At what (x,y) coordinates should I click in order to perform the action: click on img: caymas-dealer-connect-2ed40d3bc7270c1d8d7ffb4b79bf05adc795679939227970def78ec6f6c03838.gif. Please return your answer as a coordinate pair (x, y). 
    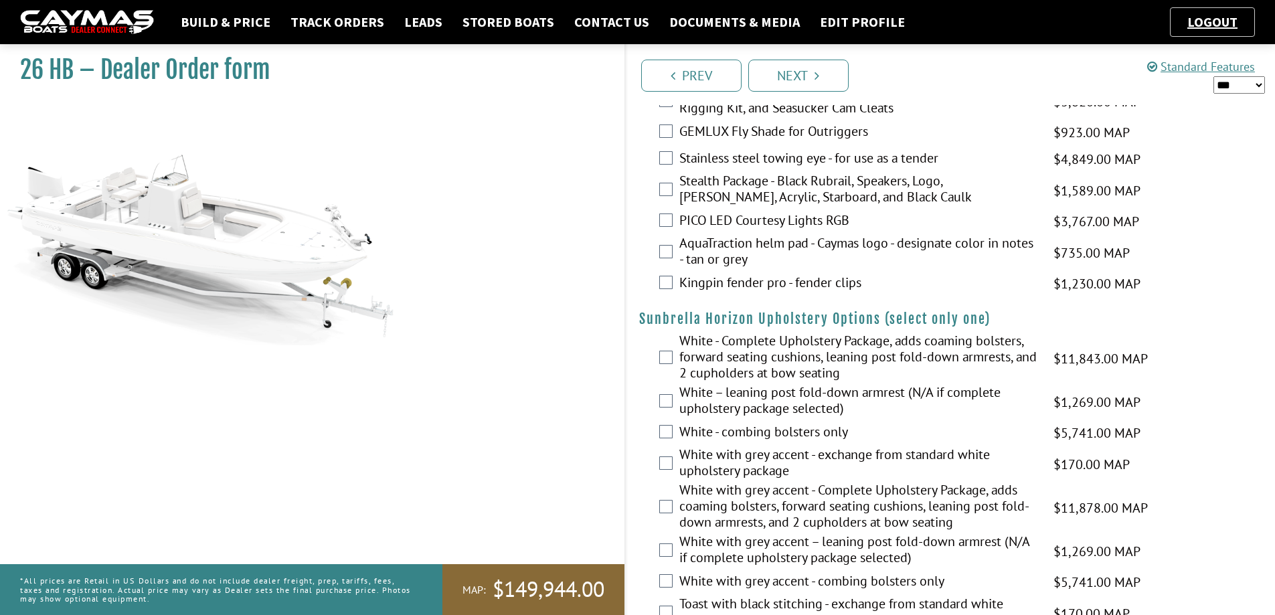
    Looking at the image, I should click on (87, 22).